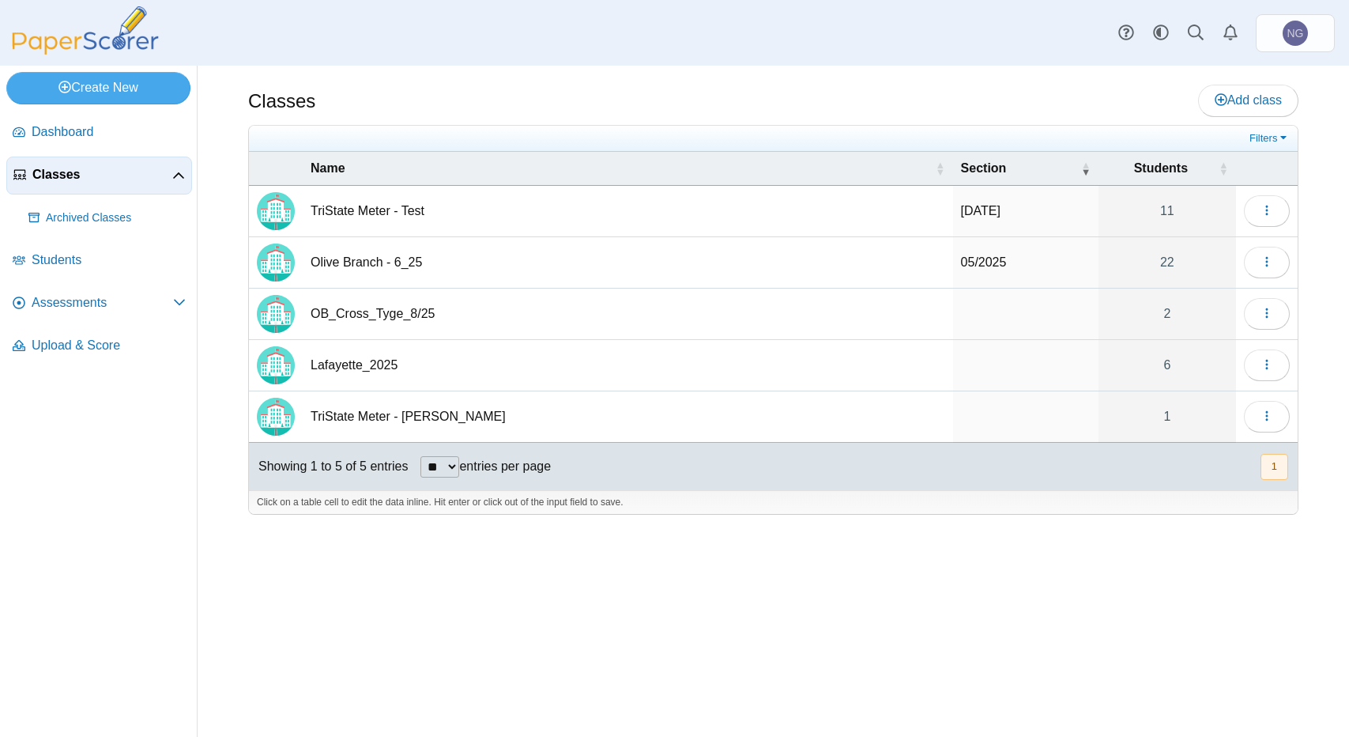  I want to click on div: Showing 1 to 5 of 5 entries, so click(328, 466).